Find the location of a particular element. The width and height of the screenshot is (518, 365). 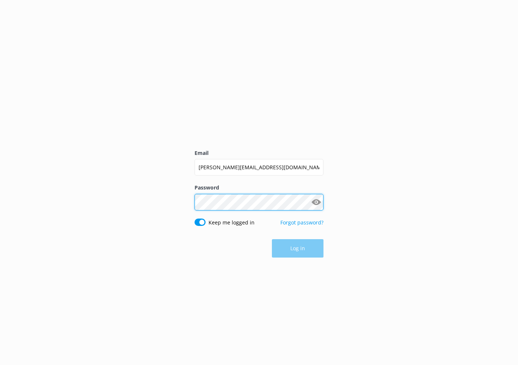

input: user@emailaddress.com is located at coordinates (259, 167).